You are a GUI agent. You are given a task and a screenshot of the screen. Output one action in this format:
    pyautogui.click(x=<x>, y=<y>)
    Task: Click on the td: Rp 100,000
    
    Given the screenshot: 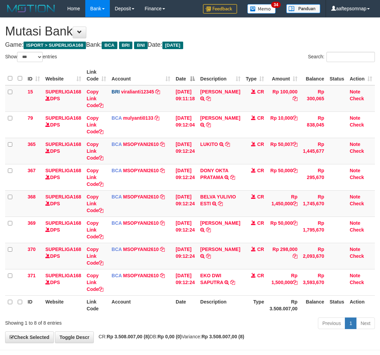 What is the action you would take?
    pyautogui.click(x=283, y=98)
    